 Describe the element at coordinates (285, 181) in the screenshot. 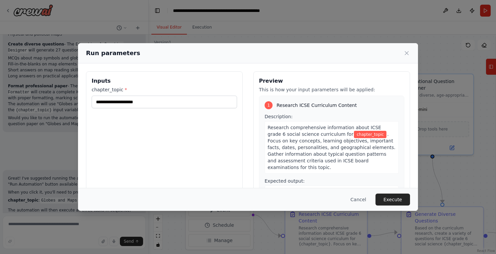

I see `span: Expected output:` at that location.